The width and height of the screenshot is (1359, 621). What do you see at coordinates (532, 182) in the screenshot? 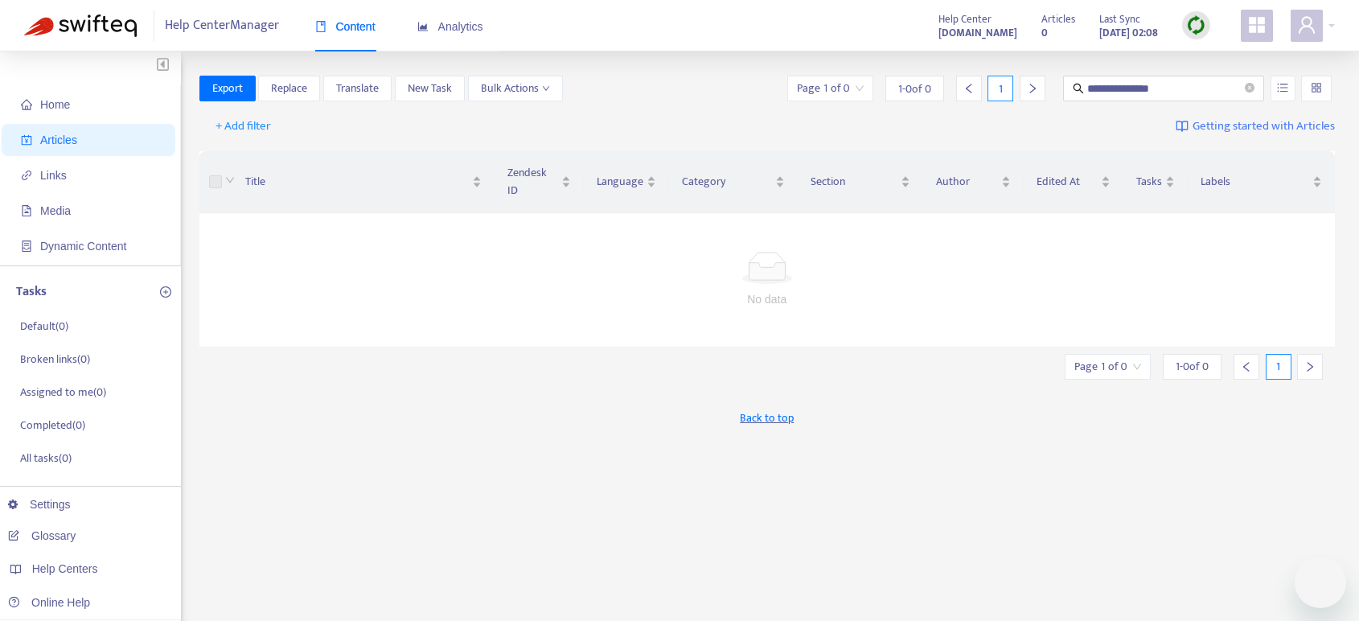
I see `span: Zendesk ID` at bounding box center [532, 182].